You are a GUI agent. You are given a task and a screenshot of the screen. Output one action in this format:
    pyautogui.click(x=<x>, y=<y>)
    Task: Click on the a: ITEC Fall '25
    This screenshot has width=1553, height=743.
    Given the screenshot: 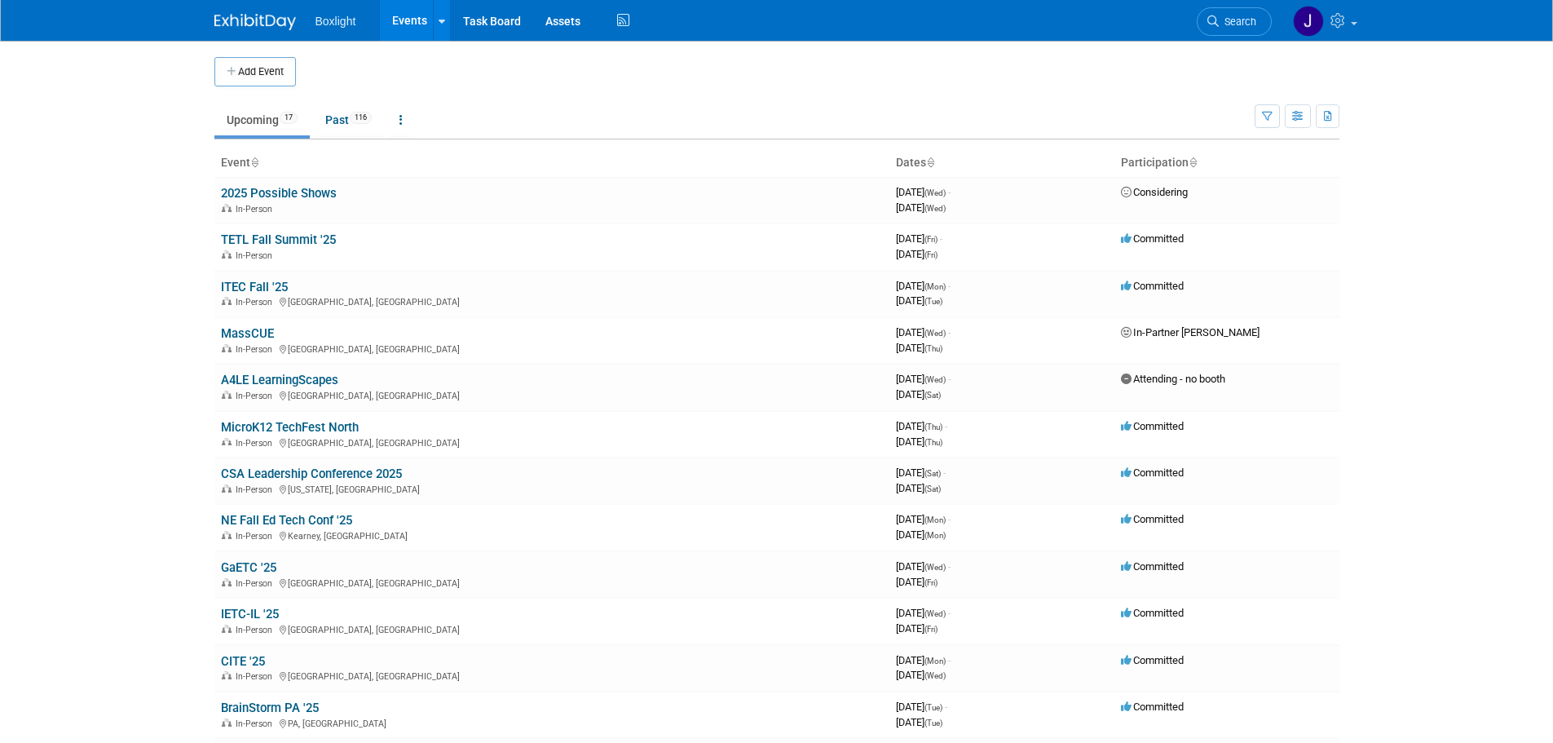 What is the action you would take?
    pyautogui.click(x=254, y=287)
    